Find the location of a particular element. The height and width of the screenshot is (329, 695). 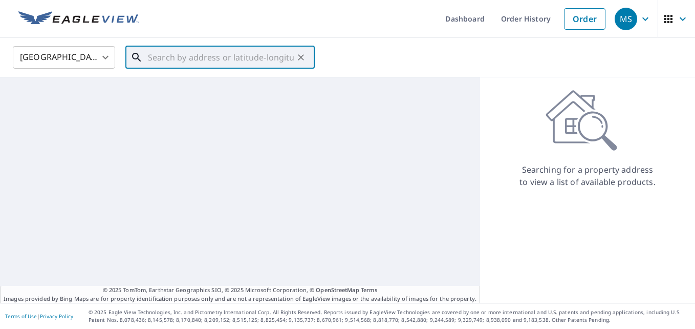

p: Searching for a property address to view a list of available products. is located at coordinates (588, 176).